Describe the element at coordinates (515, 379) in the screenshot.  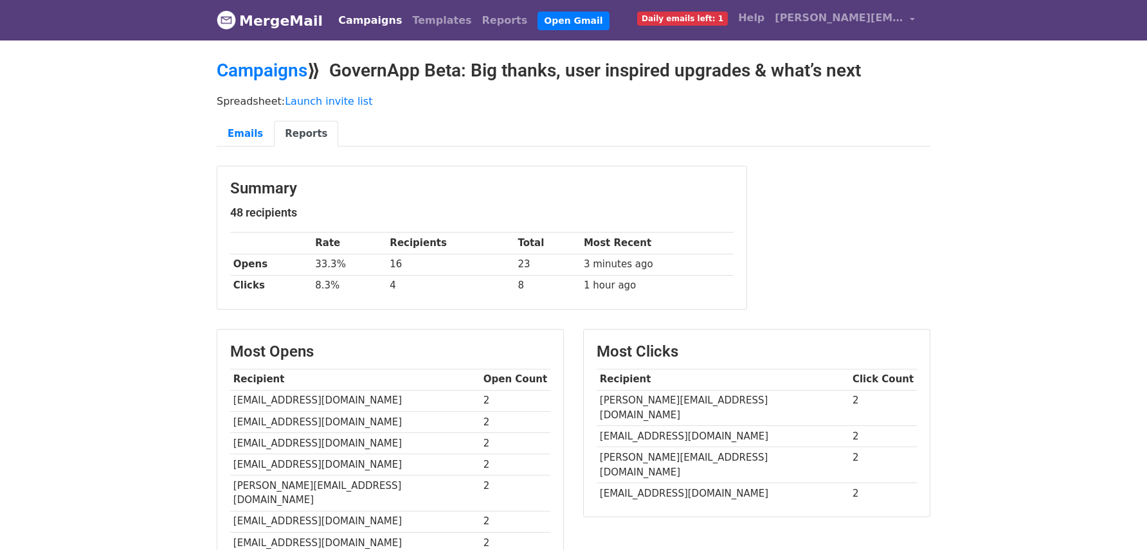
I see `th: Open Count` at that location.